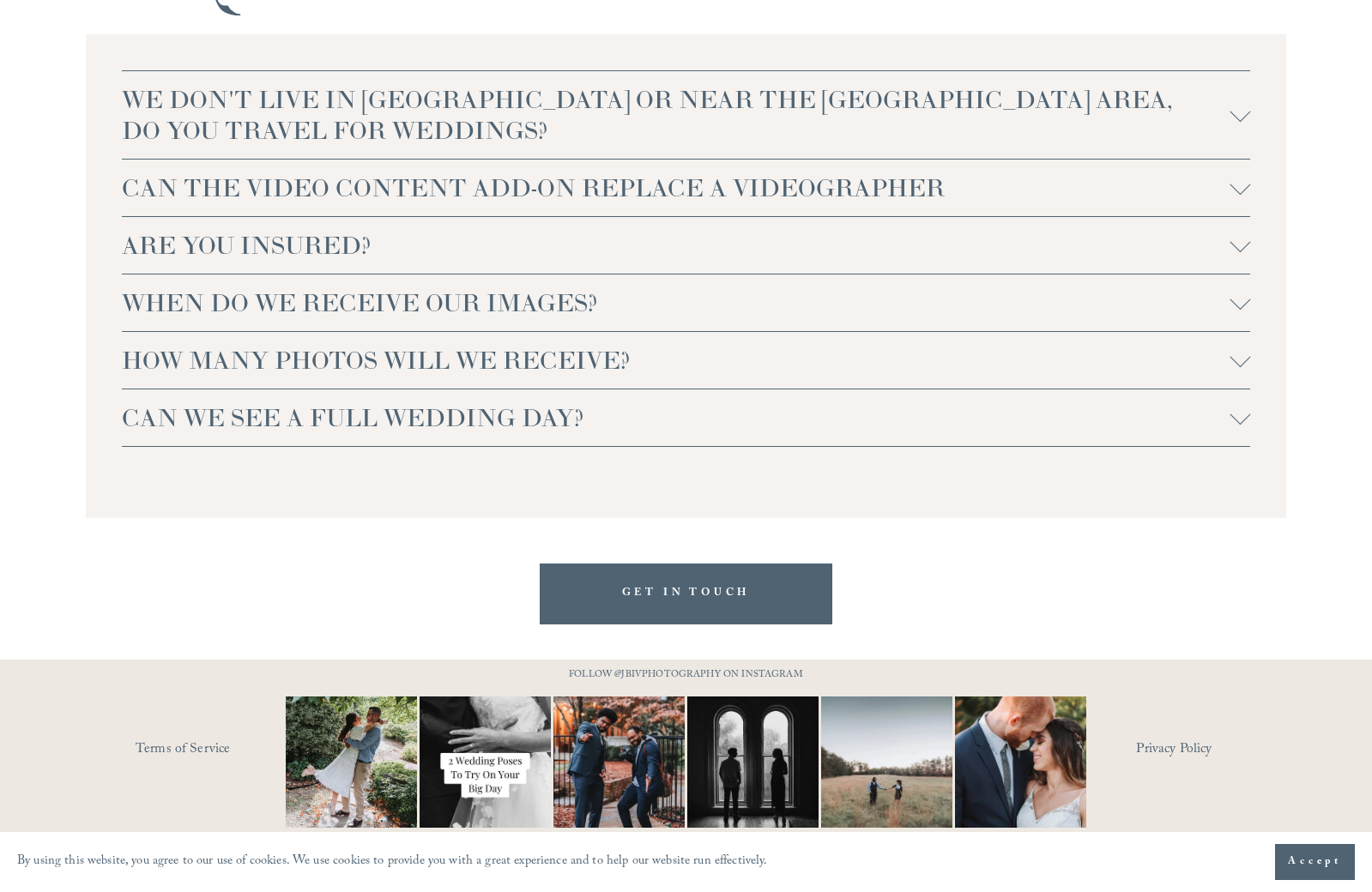  I want to click on p: By using this website, you agree to our use of cookies. We use cookies to provide you with a grea..., so click(393, 862).